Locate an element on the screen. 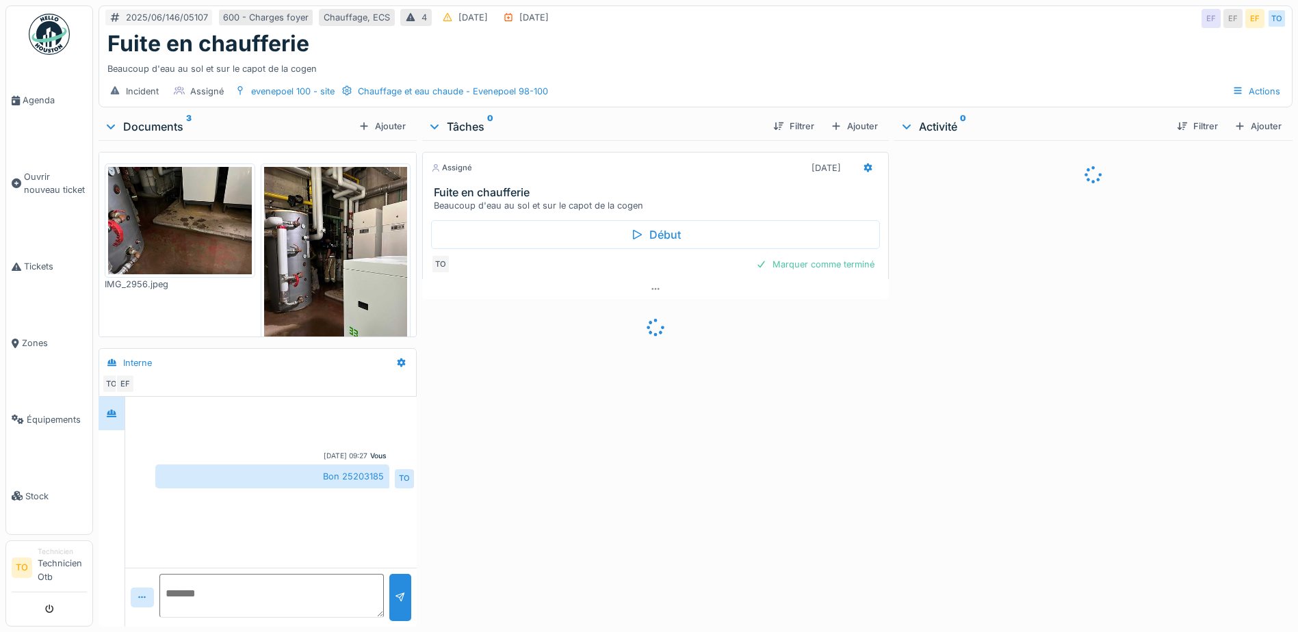 This screenshot has height=632, width=1298. div: 4 is located at coordinates (424, 17).